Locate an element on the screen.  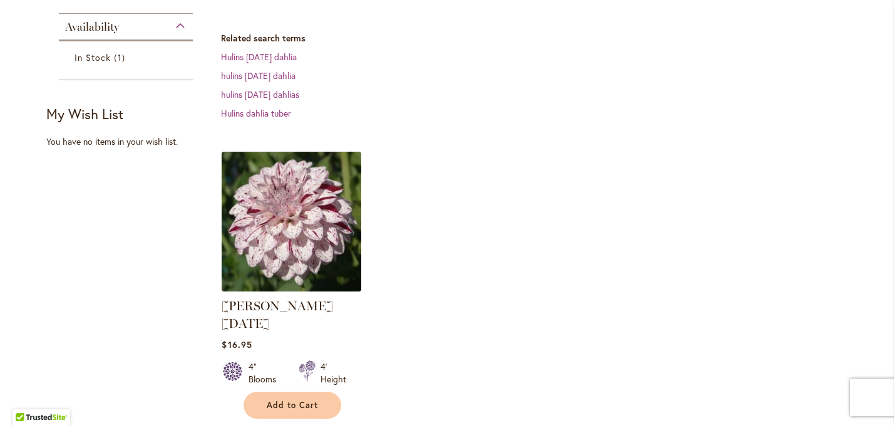
span: $16.95 is located at coordinates (237, 344).